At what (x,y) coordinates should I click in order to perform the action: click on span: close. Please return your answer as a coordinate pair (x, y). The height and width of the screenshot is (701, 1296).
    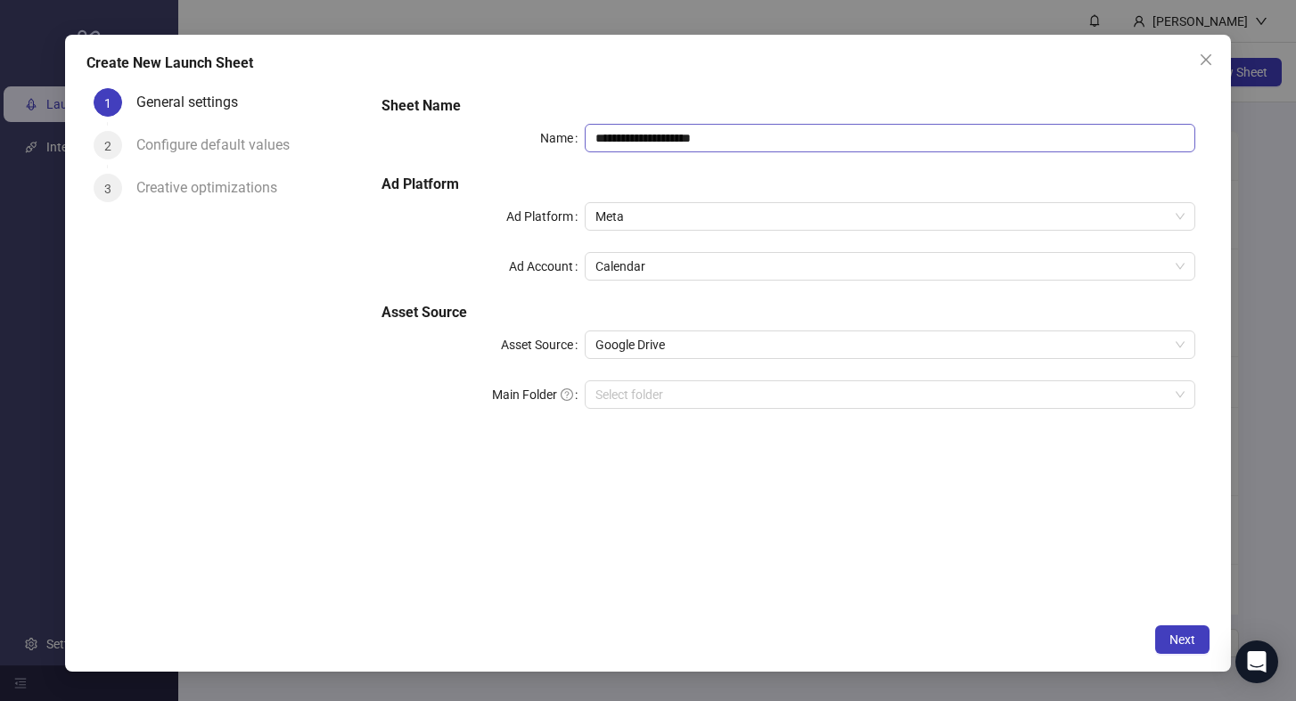
    Looking at the image, I should click on (1206, 60).